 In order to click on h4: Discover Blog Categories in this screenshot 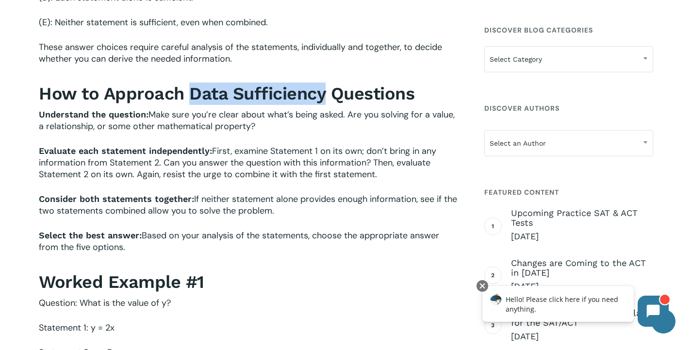, I will do `click(568, 30)`.